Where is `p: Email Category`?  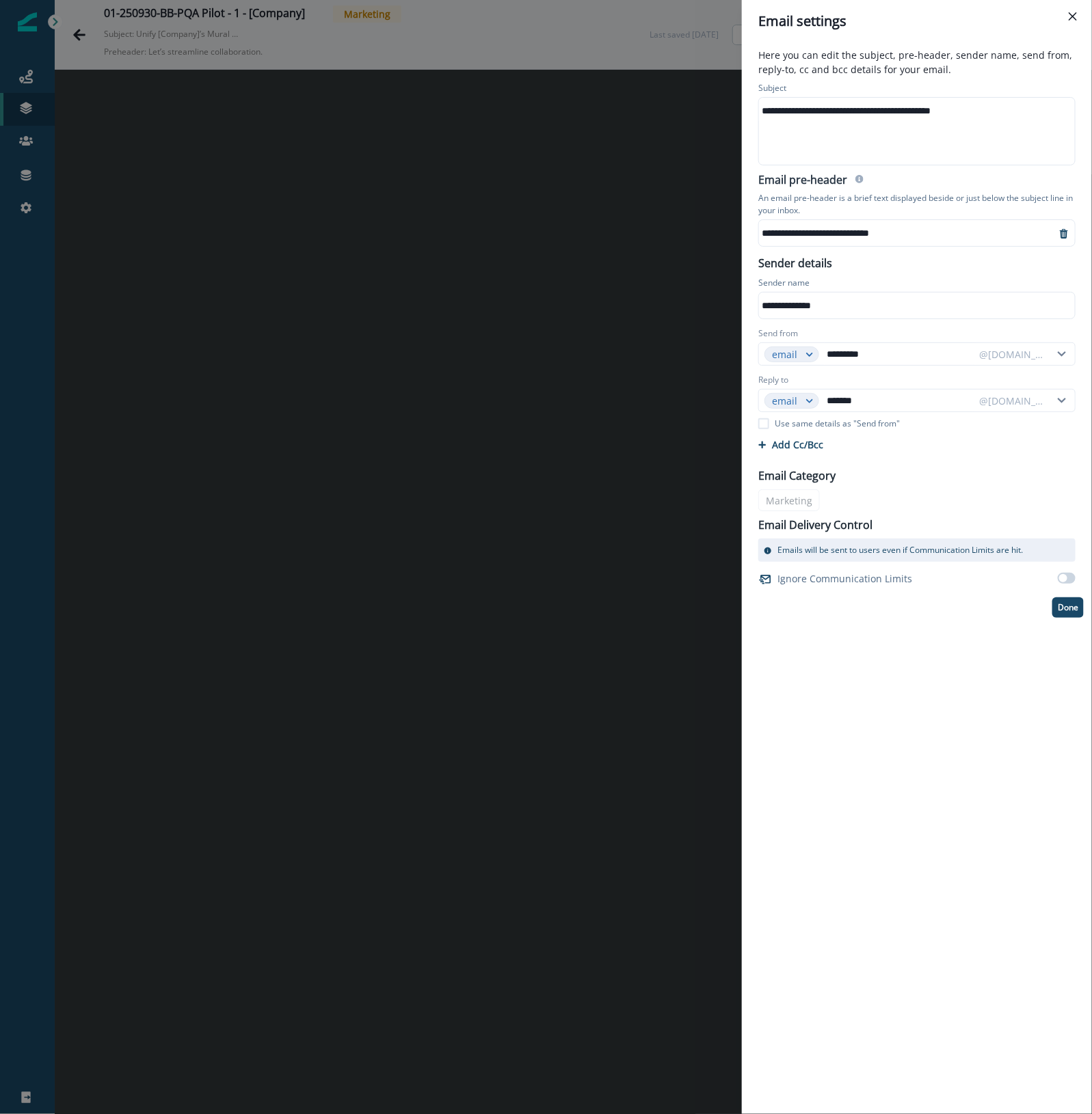 p: Email Category is located at coordinates (796, 476).